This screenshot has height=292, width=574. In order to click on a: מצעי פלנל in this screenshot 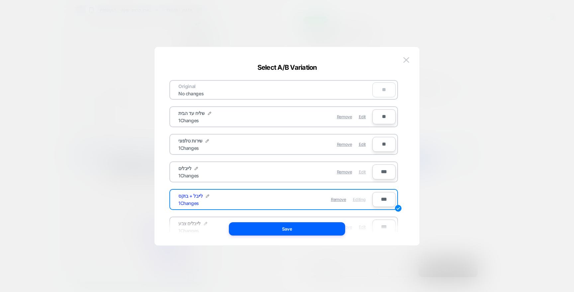, I will do `click(94, 242)`.